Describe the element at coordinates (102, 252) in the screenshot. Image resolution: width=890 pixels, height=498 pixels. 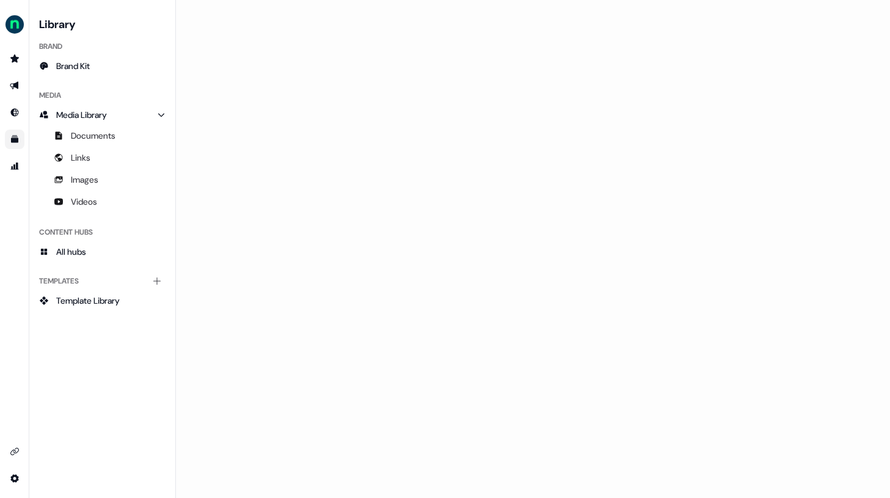
I see `a: All hubs` at that location.